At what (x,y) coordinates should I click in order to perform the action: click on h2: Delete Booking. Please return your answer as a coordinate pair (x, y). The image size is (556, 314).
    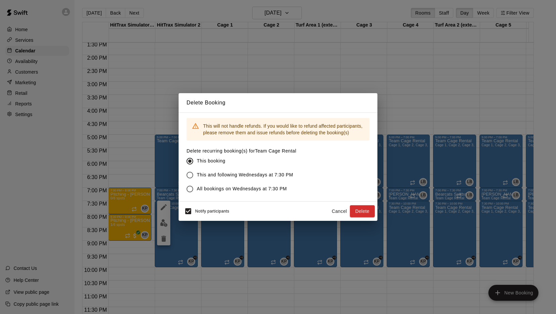
    Looking at the image, I should click on (278, 103).